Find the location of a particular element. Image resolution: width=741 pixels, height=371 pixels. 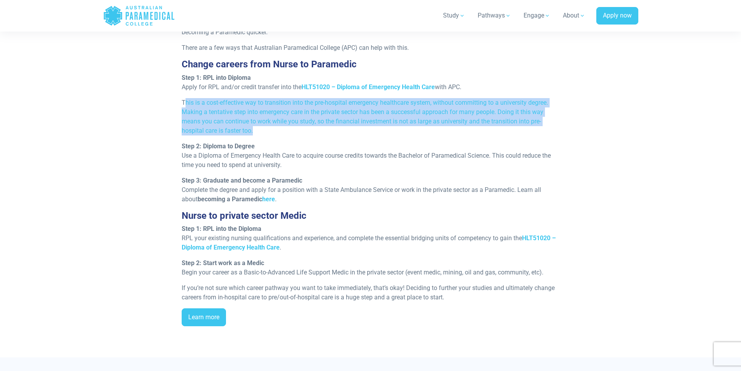

p: This is a cost-effective way to transition into the pre-hospital emergency healthcare system, wit... is located at coordinates (370, 117).